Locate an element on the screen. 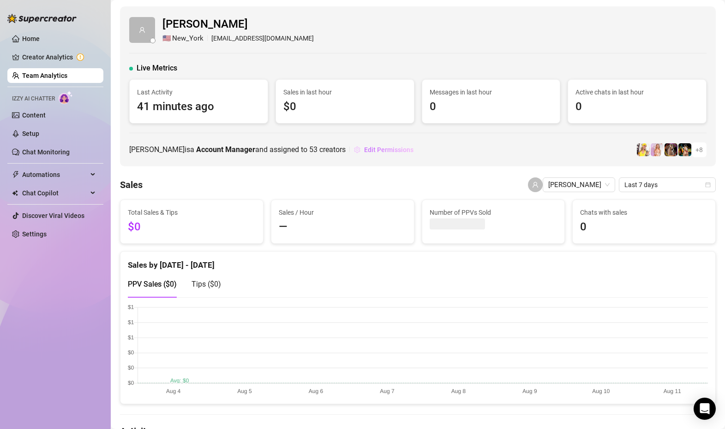  h4: Sales is located at coordinates (131, 185).